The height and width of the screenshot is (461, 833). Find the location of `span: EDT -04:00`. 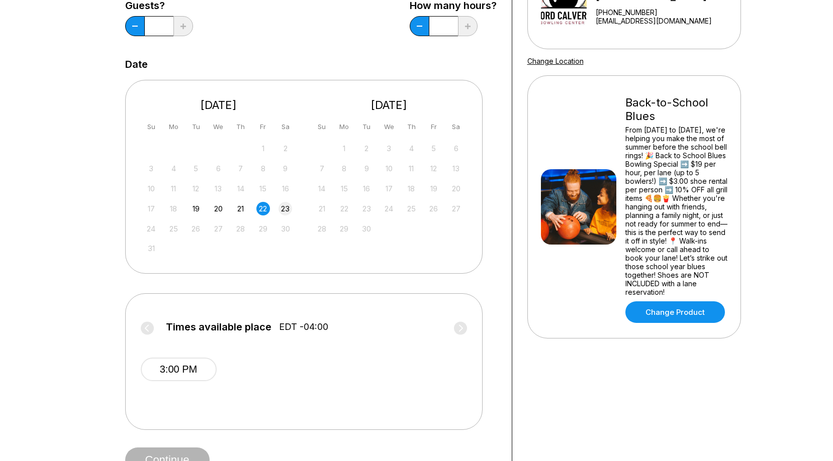

span: EDT -04:00 is located at coordinates (304, 327).